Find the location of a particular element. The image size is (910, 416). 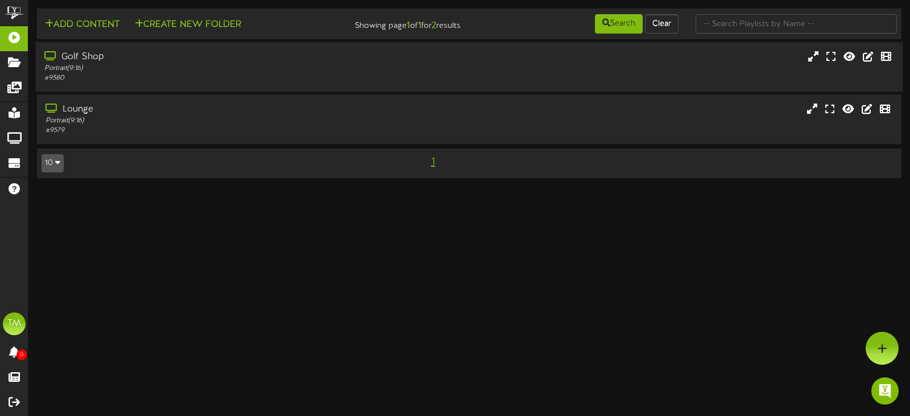

button: Clear is located at coordinates (662, 24).